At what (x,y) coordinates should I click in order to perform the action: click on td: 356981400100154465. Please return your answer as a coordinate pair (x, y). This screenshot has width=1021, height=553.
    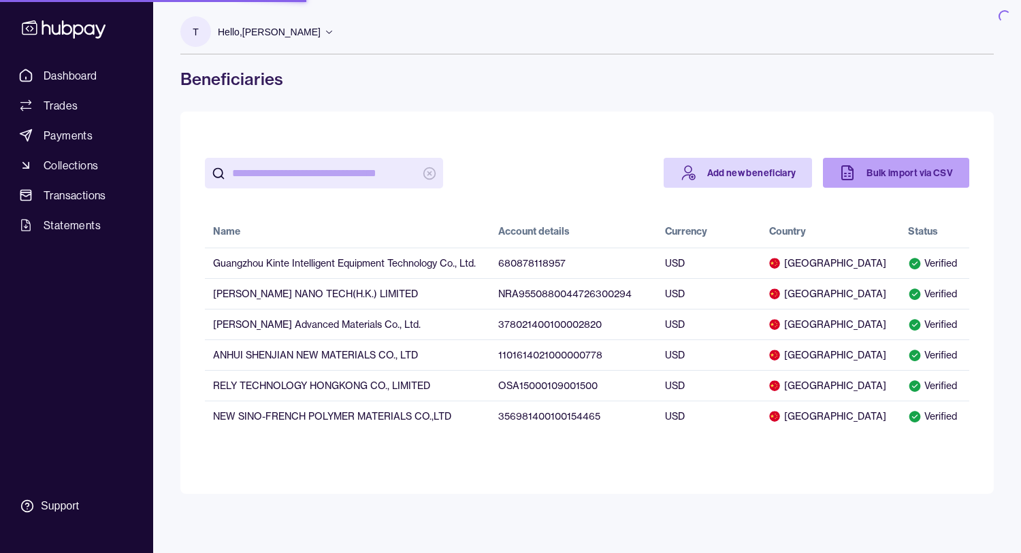
    Looking at the image, I should click on (573, 416).